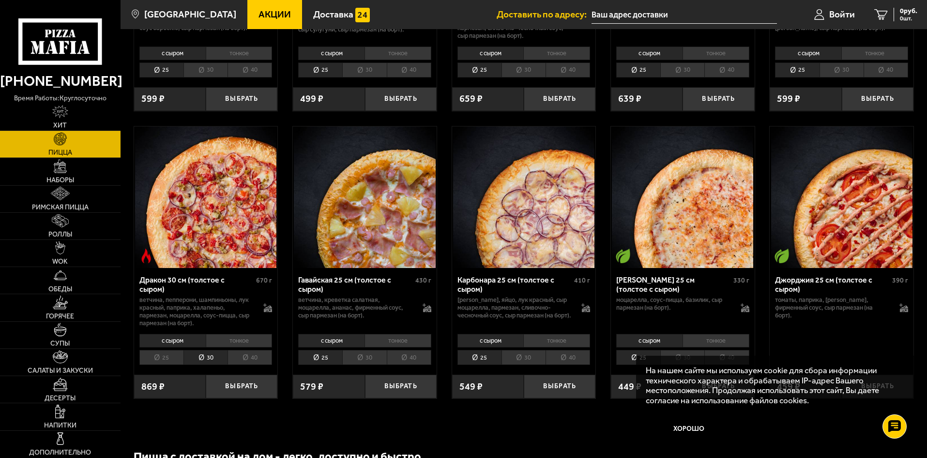  Describe the element at coordinates (333, 14) in the screenshot. I see `span: Доставка` at that location.